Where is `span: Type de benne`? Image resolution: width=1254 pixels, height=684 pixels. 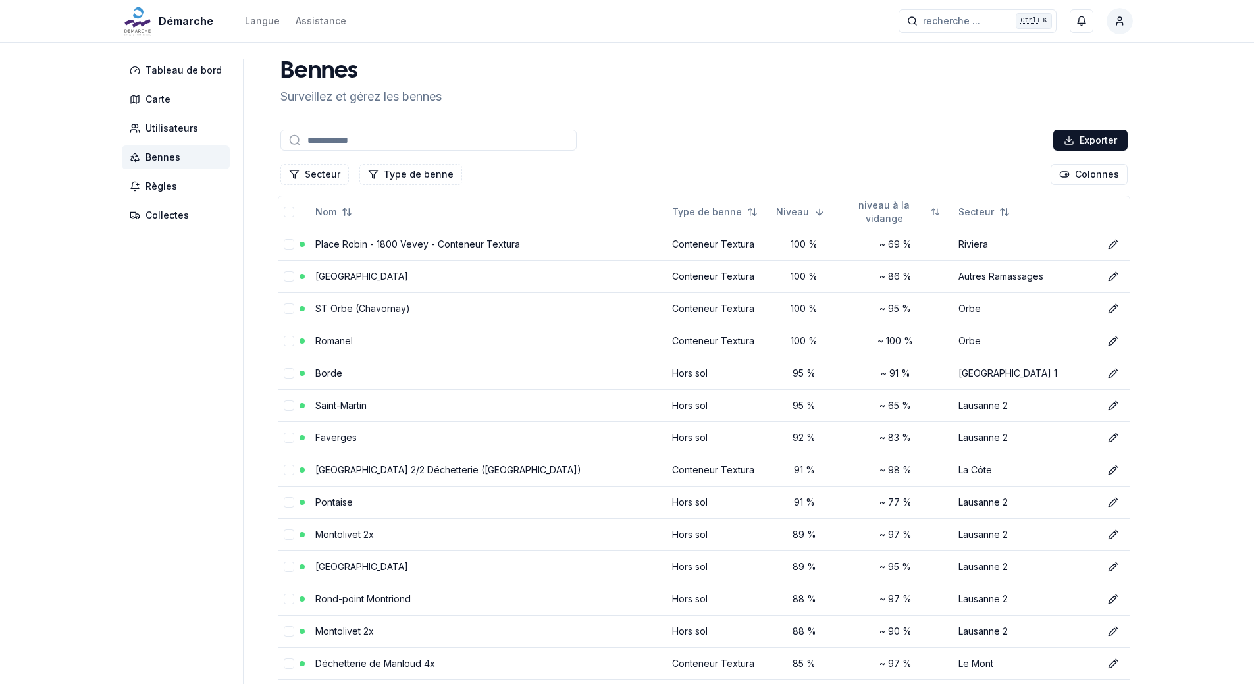
span: Type de benne is located at coordinates (707, 212).